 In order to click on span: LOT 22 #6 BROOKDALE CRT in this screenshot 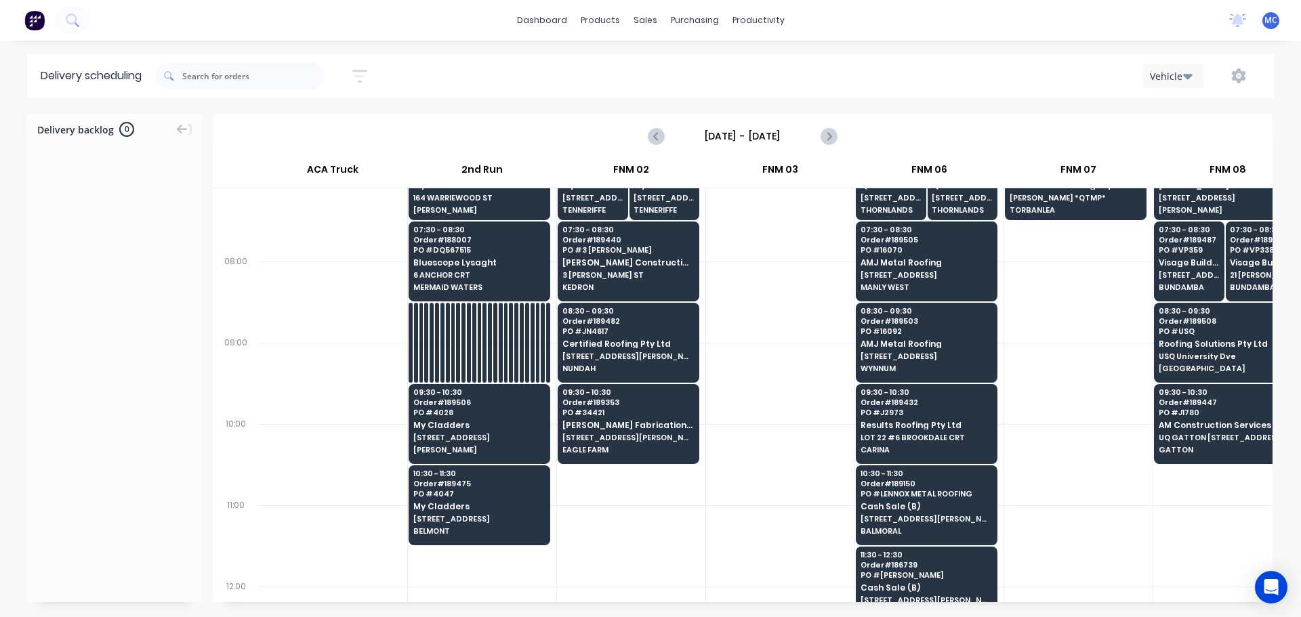, I will do `click(926, 438)`.